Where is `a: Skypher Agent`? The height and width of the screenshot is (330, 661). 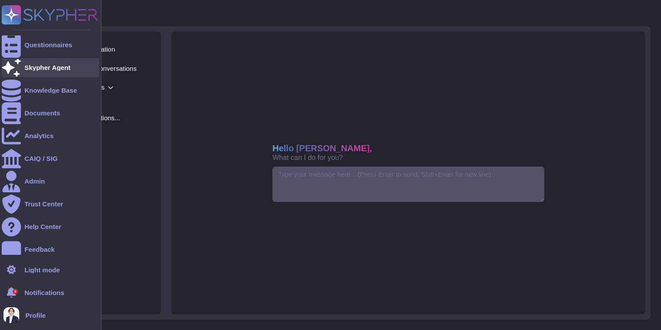 a: Skypher Agent is located at coordinates (50, 68).